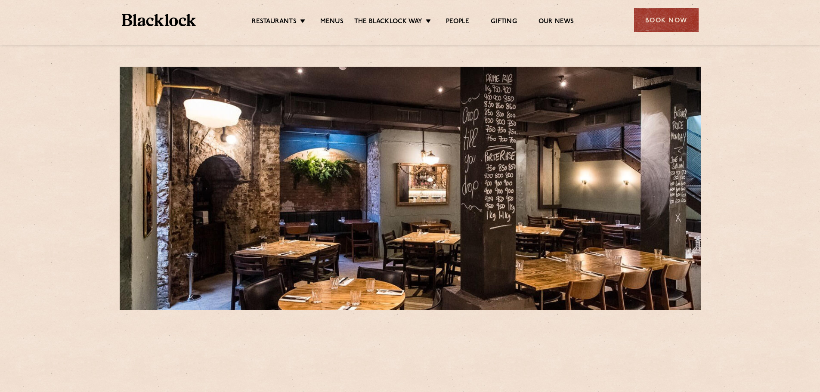 The height and width of the screenshot is (392, 820). Describe the element at coordinates (458, 22) in the screenshot. I see `a: People` at that location.